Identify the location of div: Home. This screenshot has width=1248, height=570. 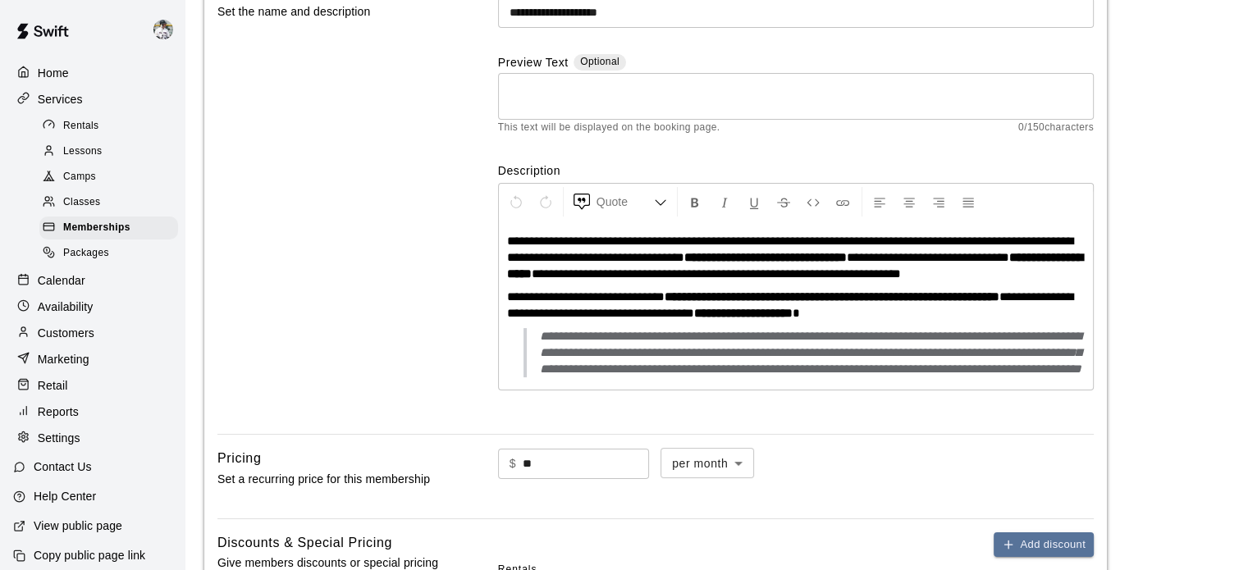
(92, 73).